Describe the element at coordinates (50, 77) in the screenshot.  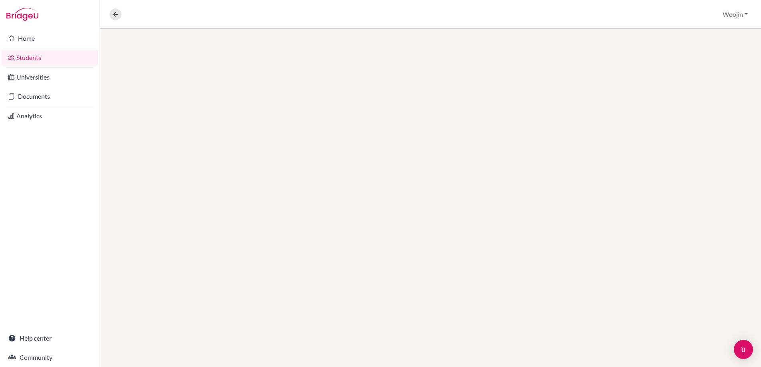
I see `a: Universities` at that location.